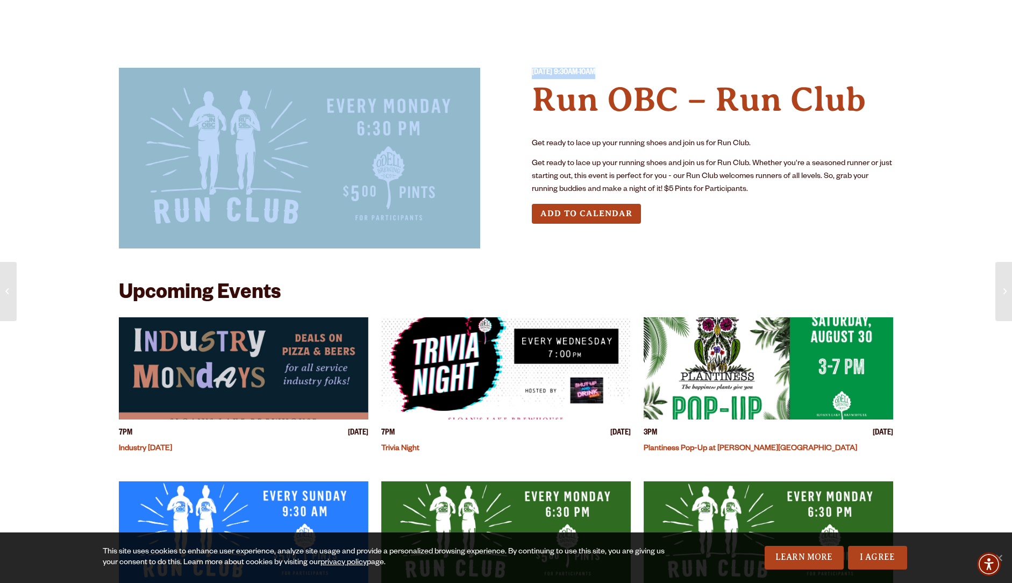 The image size is (1012, 583). I want to click on span: 9:30AM-10AM, so click(574, 73).